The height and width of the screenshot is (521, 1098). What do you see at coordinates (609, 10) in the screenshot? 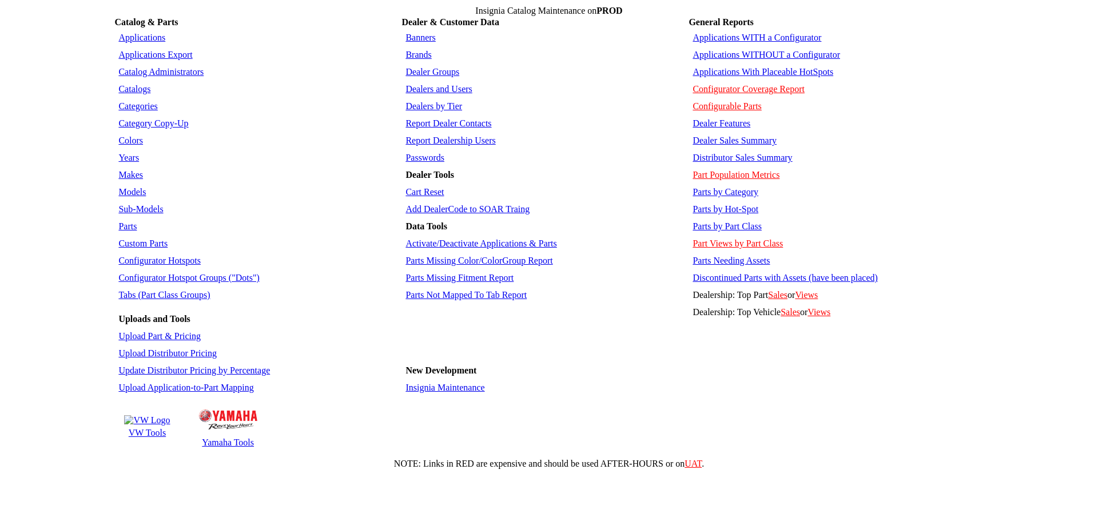
I see `span: PROD` at bounding box center [609, 10].